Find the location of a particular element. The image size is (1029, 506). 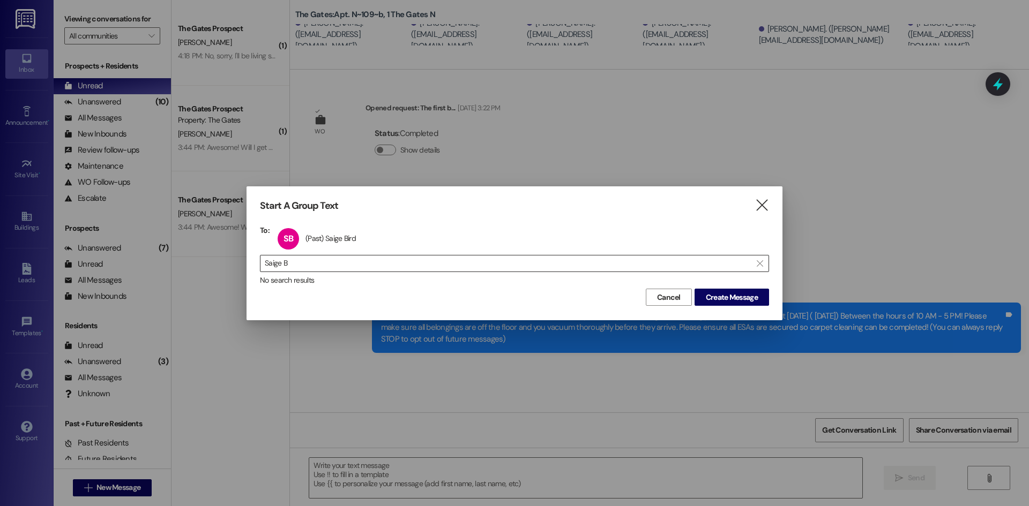

h3: To: is located at coordinates (265, 230).